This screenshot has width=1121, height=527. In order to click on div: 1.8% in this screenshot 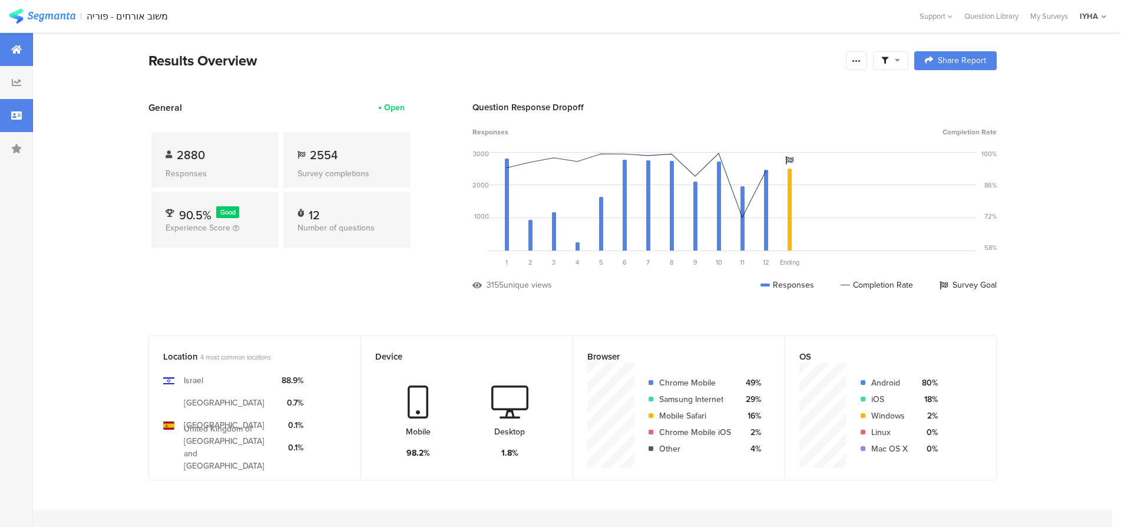, I will do `click(509, 452)`.